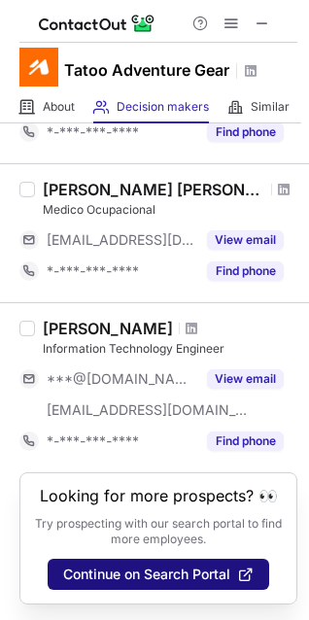 The width and height of the screenshot is (309, 620). What do you see at coordinates (162, 107) in the screenshot?
I see `span: Decision makers` at bounding box center [162, 107].